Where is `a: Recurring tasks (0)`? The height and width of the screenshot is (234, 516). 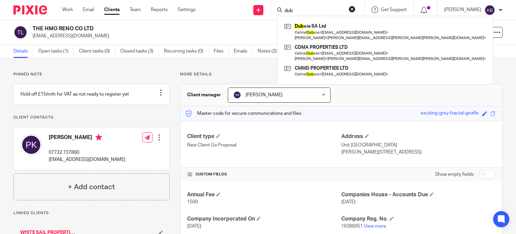 a: Recurring tasks (0) is located at coordinates (186, 51).